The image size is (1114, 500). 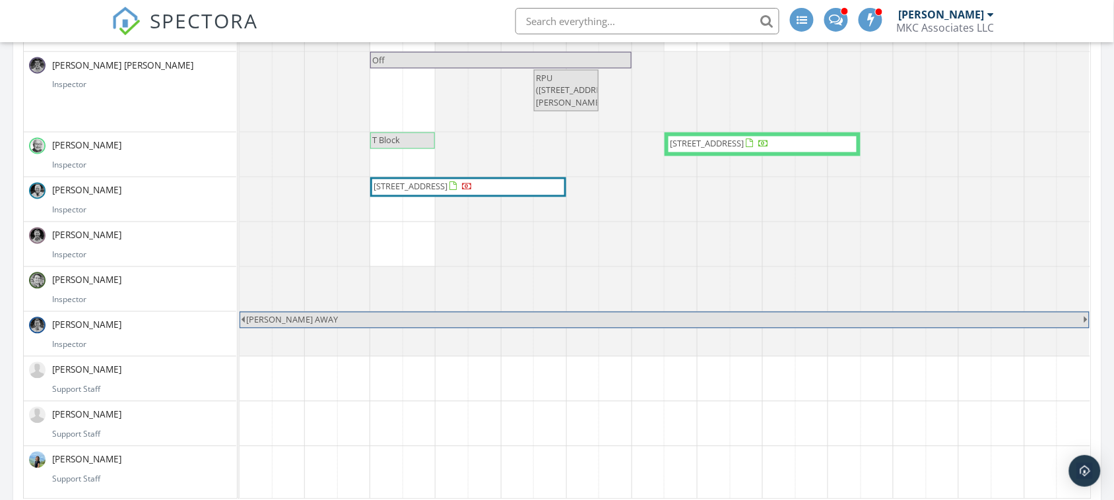 I want to click on img: jack_mason_home_inspector.jpg, so click(x=37, y=146).